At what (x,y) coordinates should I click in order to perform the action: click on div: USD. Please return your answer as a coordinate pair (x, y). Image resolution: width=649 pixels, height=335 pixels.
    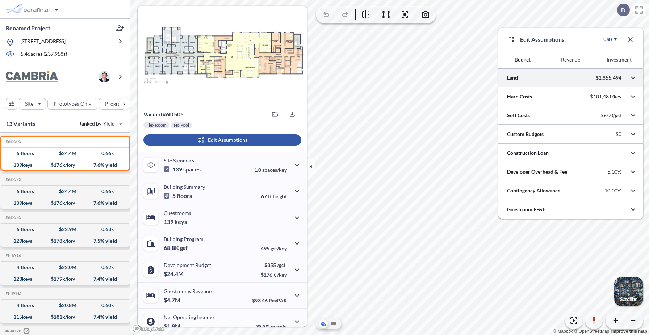
    Looking at the image, I should click on (607, 39).